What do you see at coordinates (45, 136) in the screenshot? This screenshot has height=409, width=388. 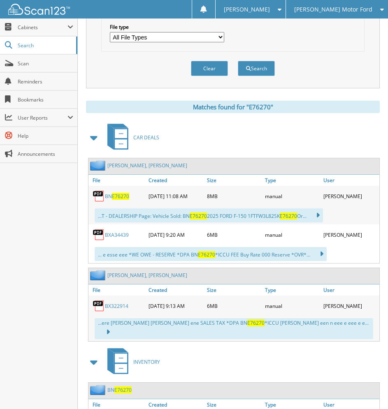 I see `span: Help` at bounding box center [45, 136].